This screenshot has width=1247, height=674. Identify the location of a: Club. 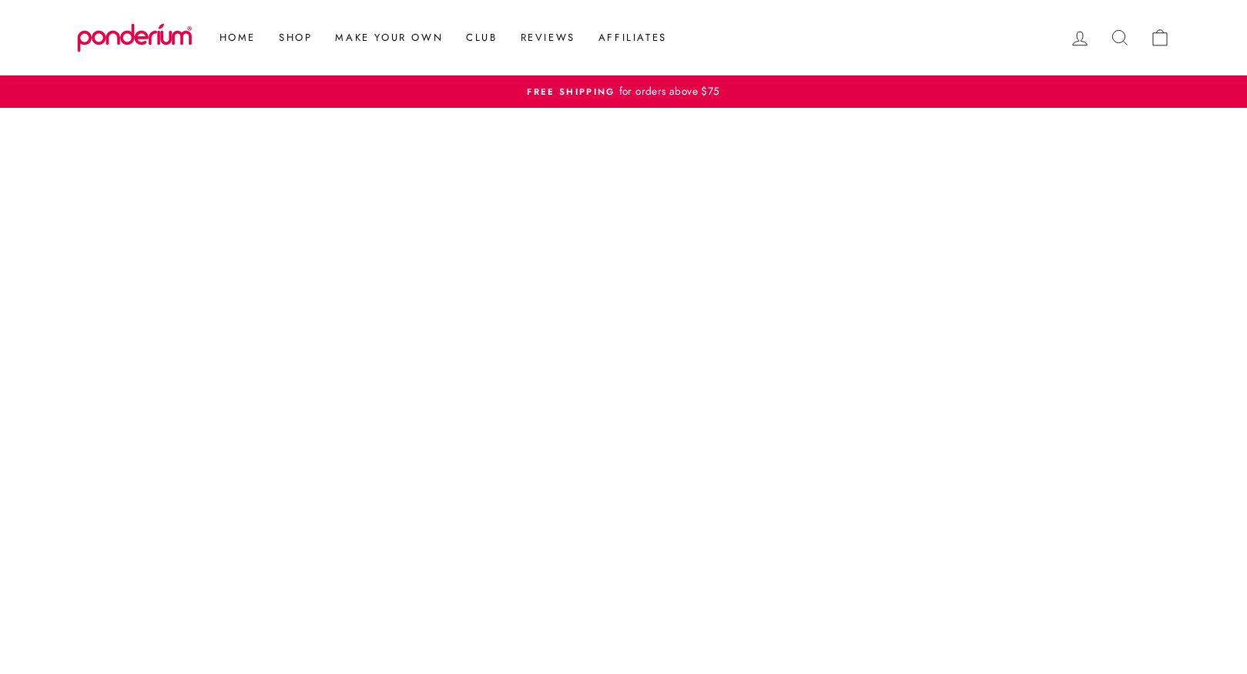
(481, 38).